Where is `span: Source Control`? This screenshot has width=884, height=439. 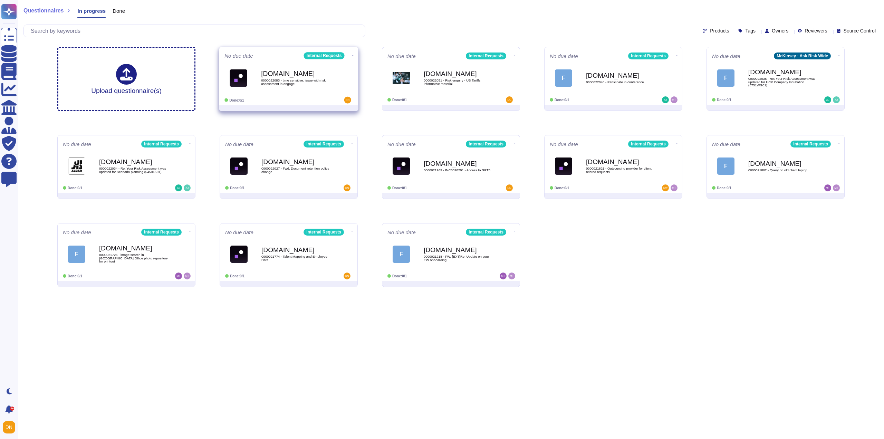
span: Source Control is located at coordinates (859, 31).